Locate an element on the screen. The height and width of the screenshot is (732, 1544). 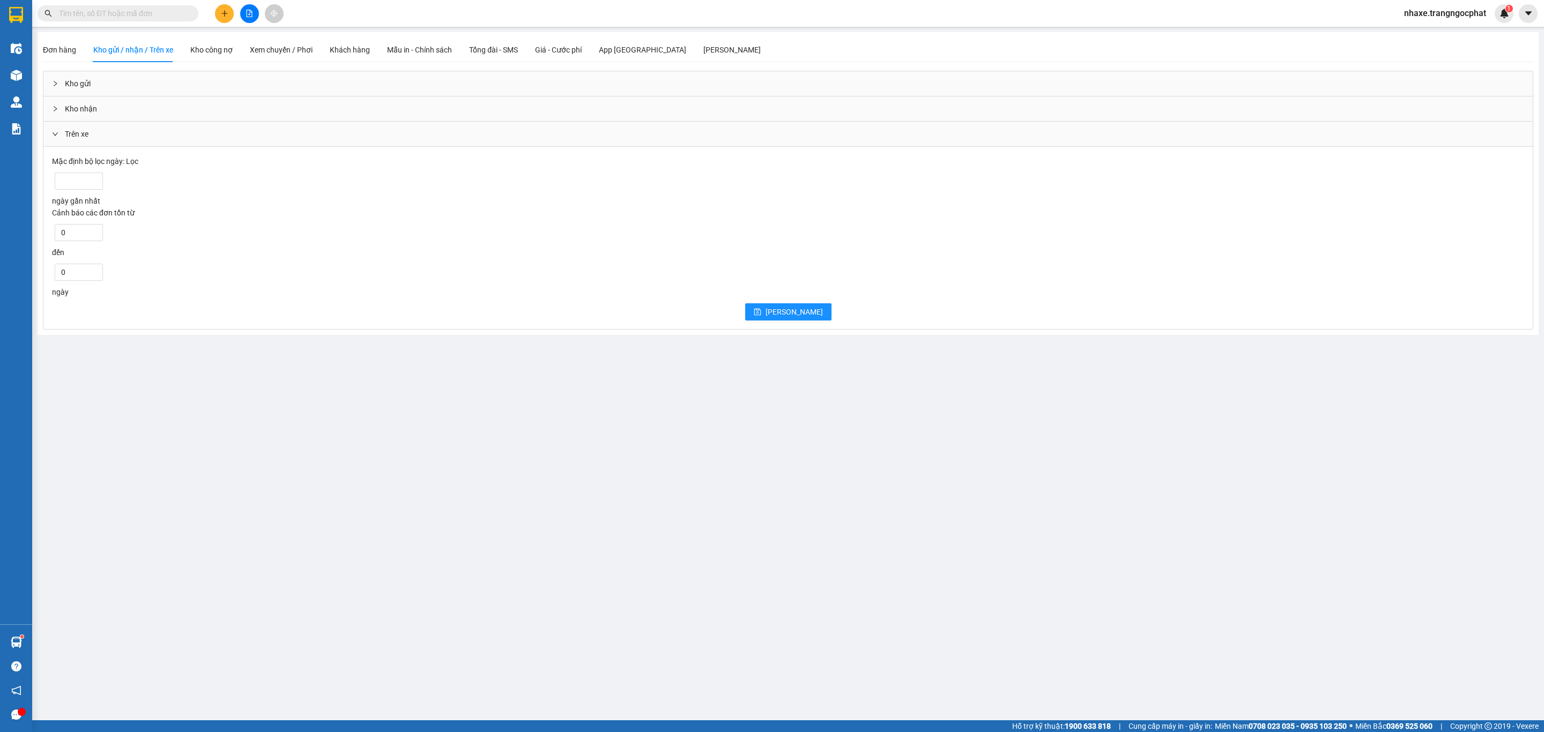
div: Kho công nợ is located at coordinates (211, 50).